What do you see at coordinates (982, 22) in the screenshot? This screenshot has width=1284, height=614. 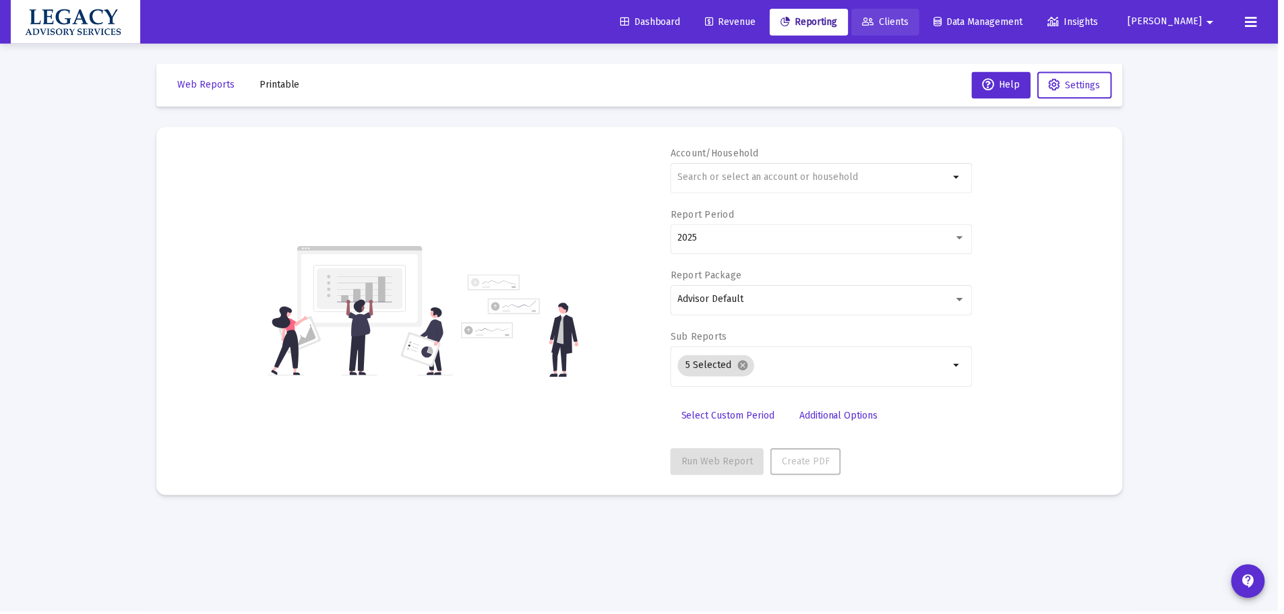 I see `a: Data Management` at bounding box center [982, 22].